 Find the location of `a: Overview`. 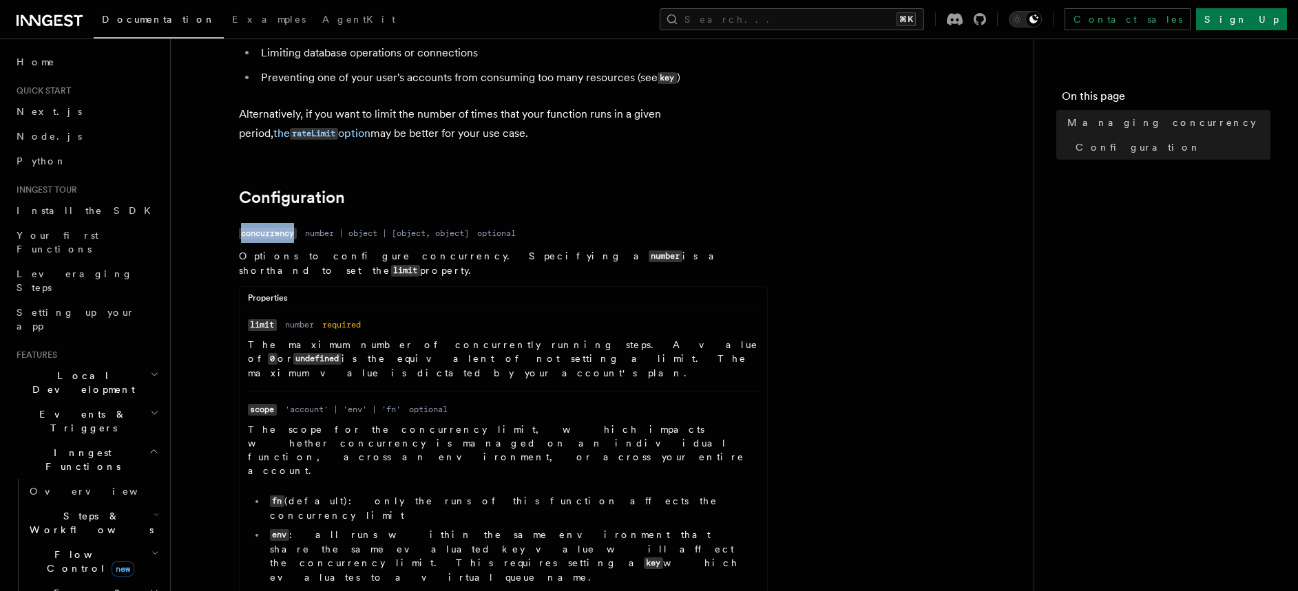

a: Overview is located at coordinates (93, 491).